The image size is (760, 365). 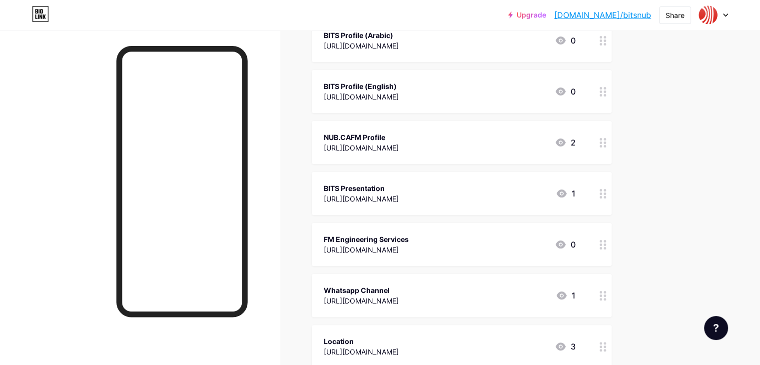 What do you see at coordinates (361, 290) in the screenshot?
I see `div: Whatsapp Channel` at bounding box center [361, 290].